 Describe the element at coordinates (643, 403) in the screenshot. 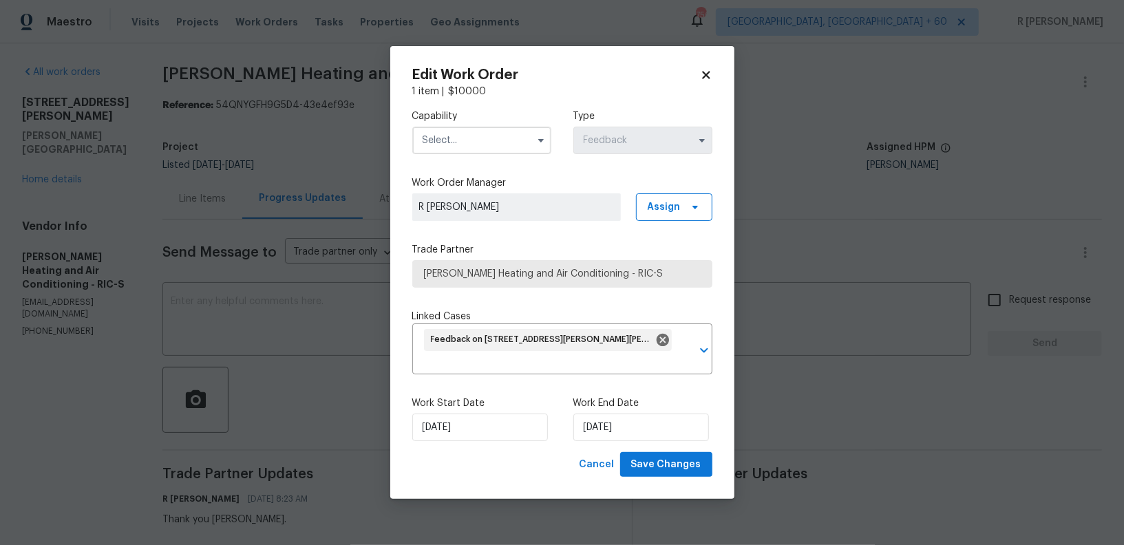

I see `label: Work End Date` at that location.